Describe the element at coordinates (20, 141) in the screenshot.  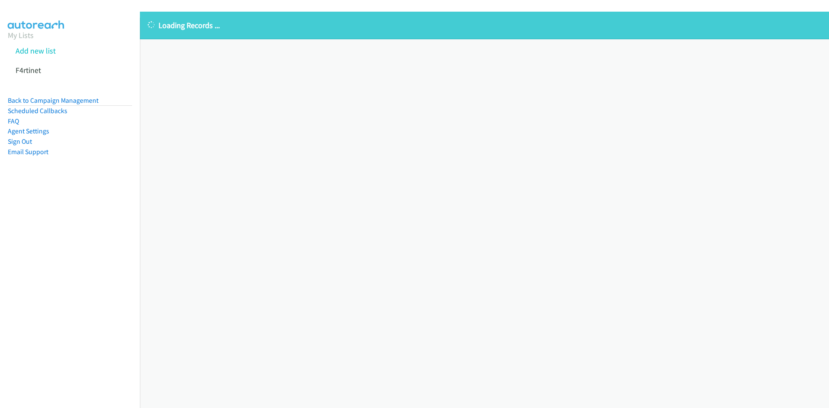
I see `a: Sign Out` at that location.